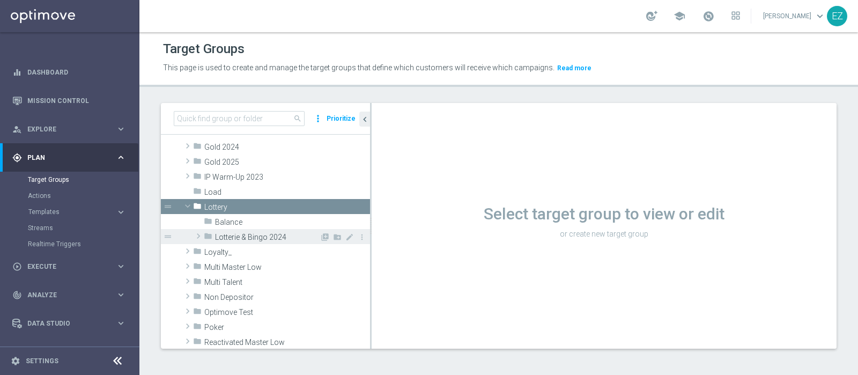  I want to click on div: Streams, so click(83, 228).